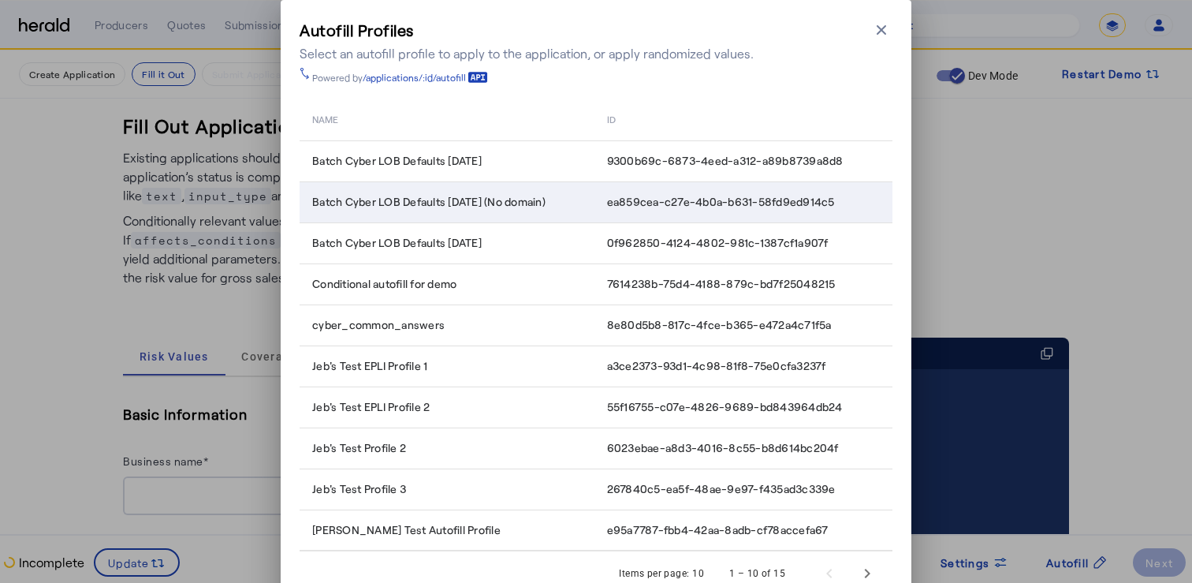 Image resolution: width=1192 pixels, height=583 pixels. What do you see at coordinates (370, 366) in the screenshot?
I see `span: Jeb's Test EPLI Profile 1` at bounding box center [370, 366].